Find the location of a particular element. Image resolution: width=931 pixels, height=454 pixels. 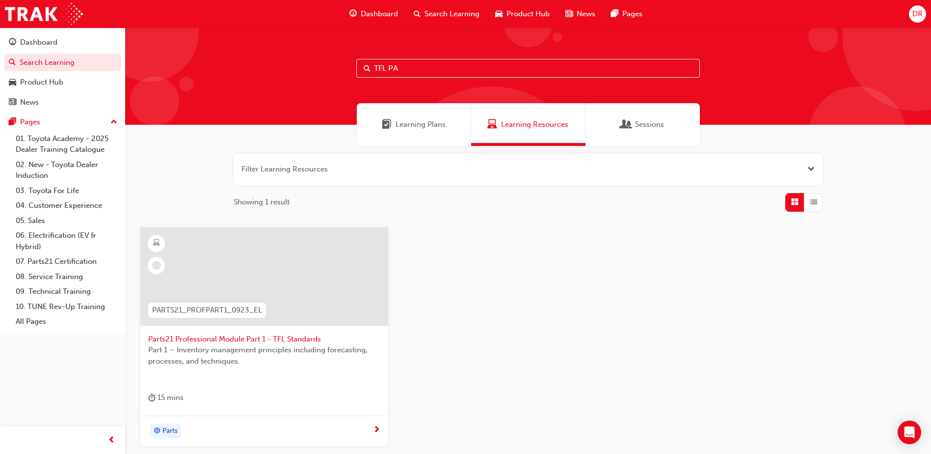

span: Search is located at coordinates (367, 68).